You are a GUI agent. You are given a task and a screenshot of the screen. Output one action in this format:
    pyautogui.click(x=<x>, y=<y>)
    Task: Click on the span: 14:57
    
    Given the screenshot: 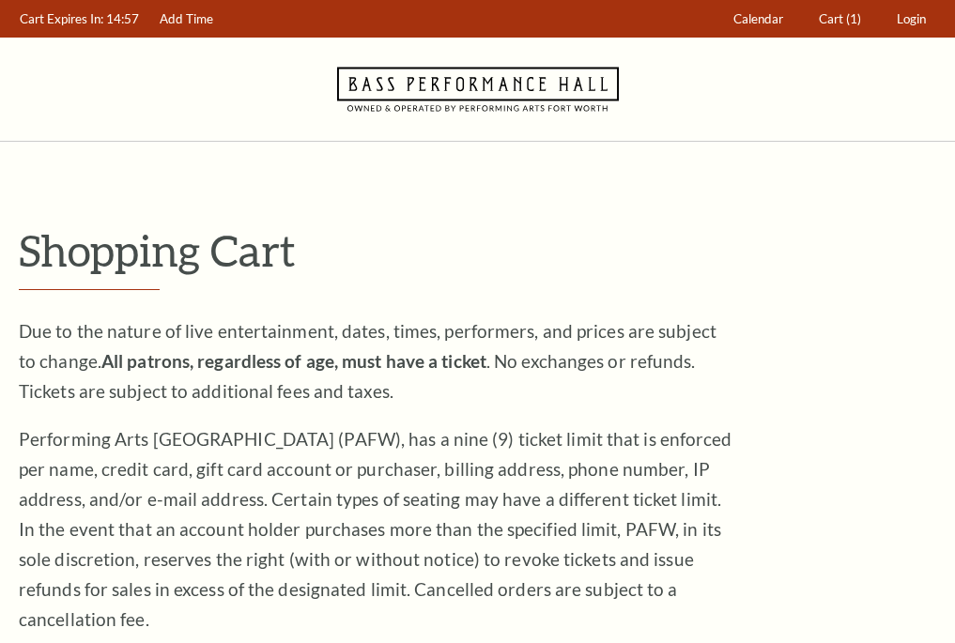 What is the action you would take?
    pyautogui.click(x=122, y=19)
    